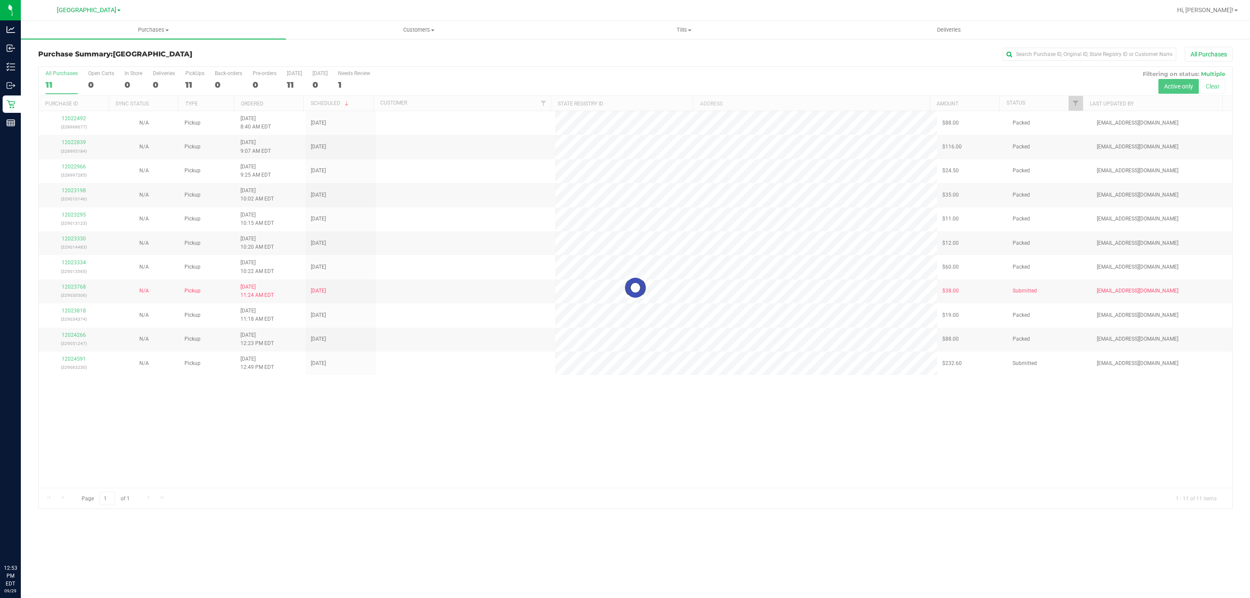 This screenshot has height=598, width=1250. I want to click on a: Customers, so click(418, 30).